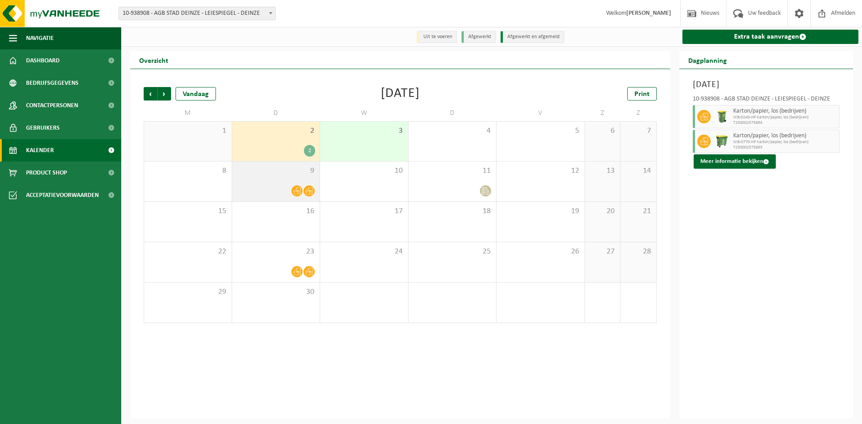 The height and width of the screenshot is (424, 862). What do you see at coordinates (770, 37) in the screenshot?
I see `a: Extra taak aanvragen` at bounding box center [770, 37].